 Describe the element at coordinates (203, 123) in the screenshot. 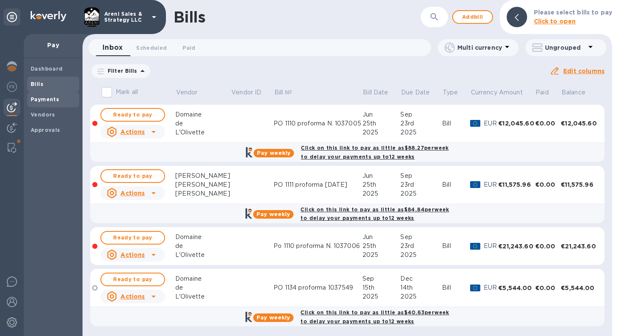

I see `div: de` at that location.